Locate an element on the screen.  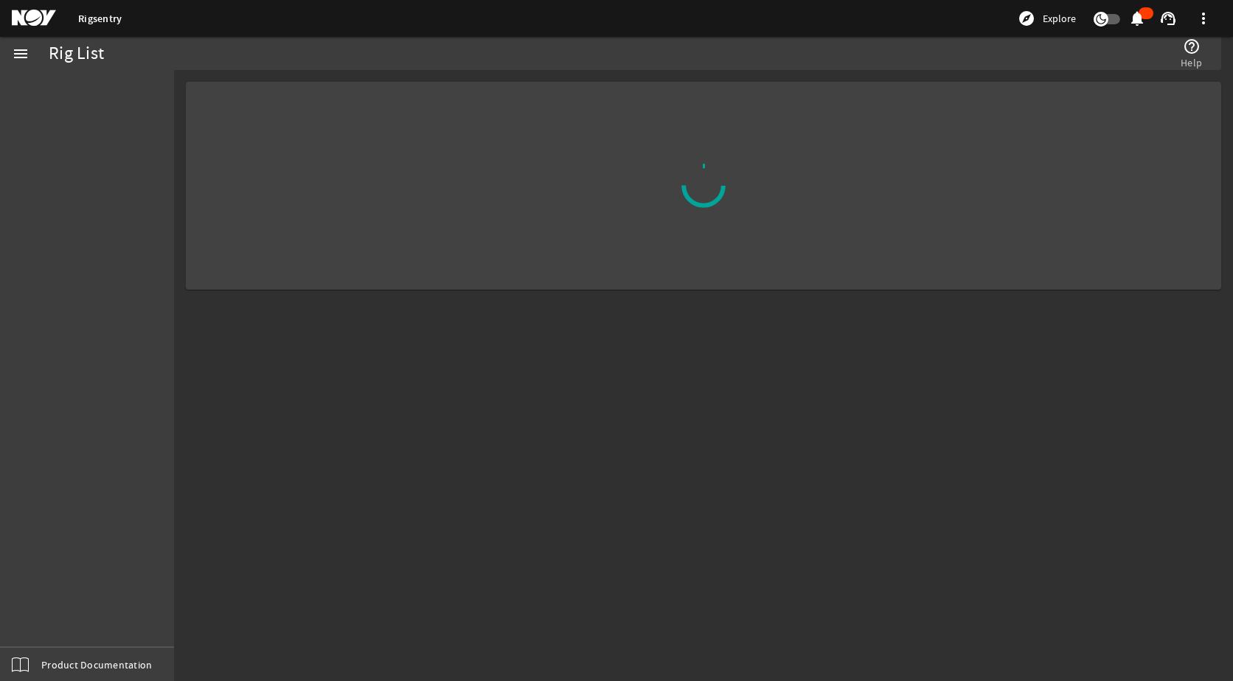
span: Help is located at coordinates (1191, 63).